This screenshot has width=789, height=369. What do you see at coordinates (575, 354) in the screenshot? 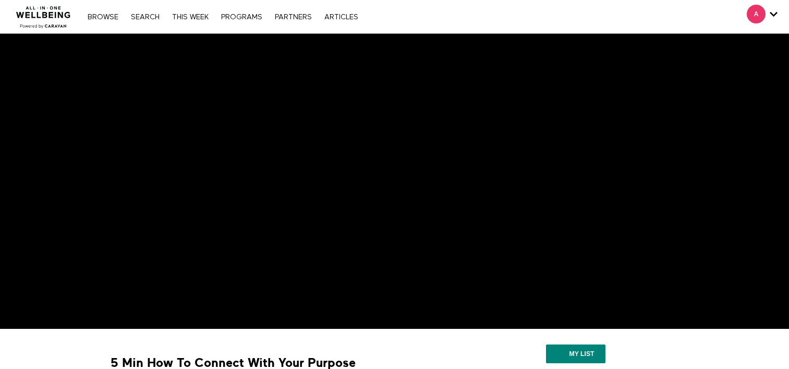
I see `button: My list` at bounding box center [575, 354].